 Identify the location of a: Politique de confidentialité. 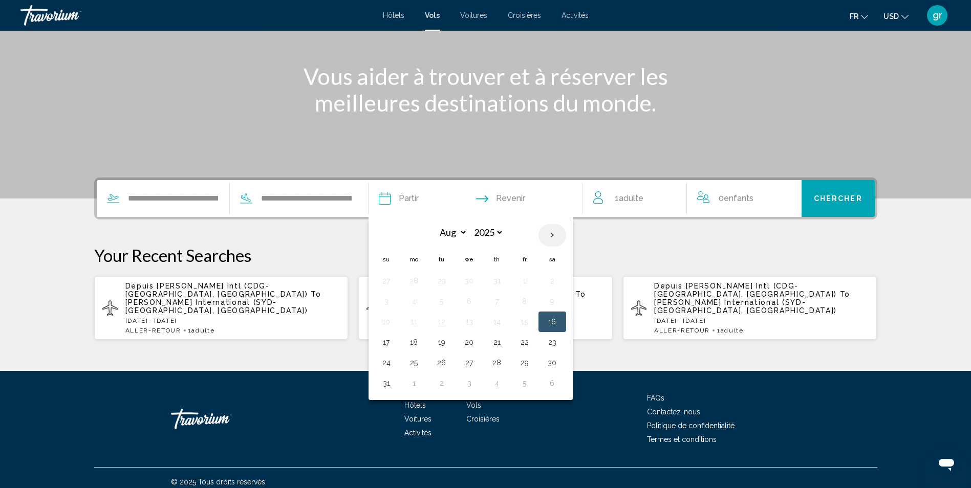
(691, 426).